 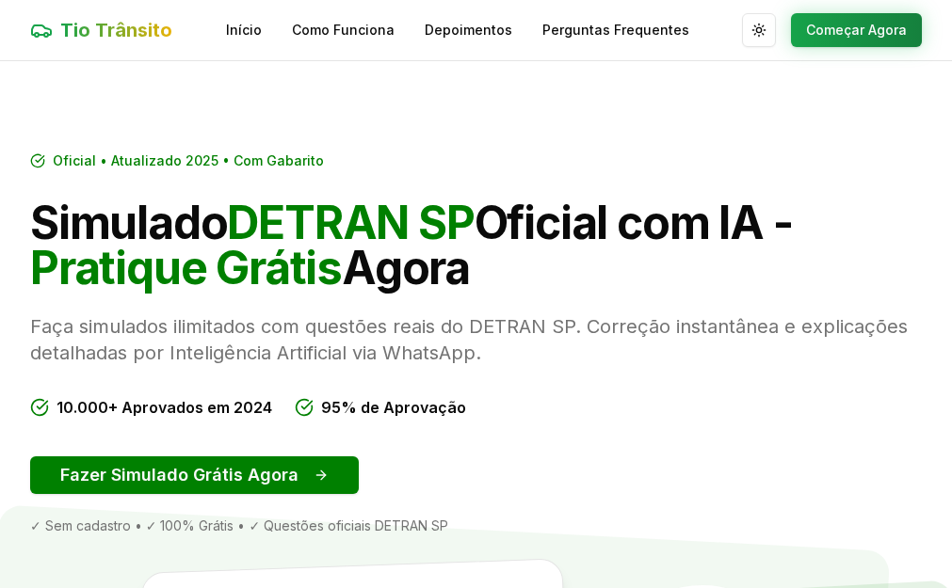 I want to click on p: Faça simulados ilimitados com questões reais do DETRAN SP. Correção instantânea e explicações det..., so click(x=475, y=340).